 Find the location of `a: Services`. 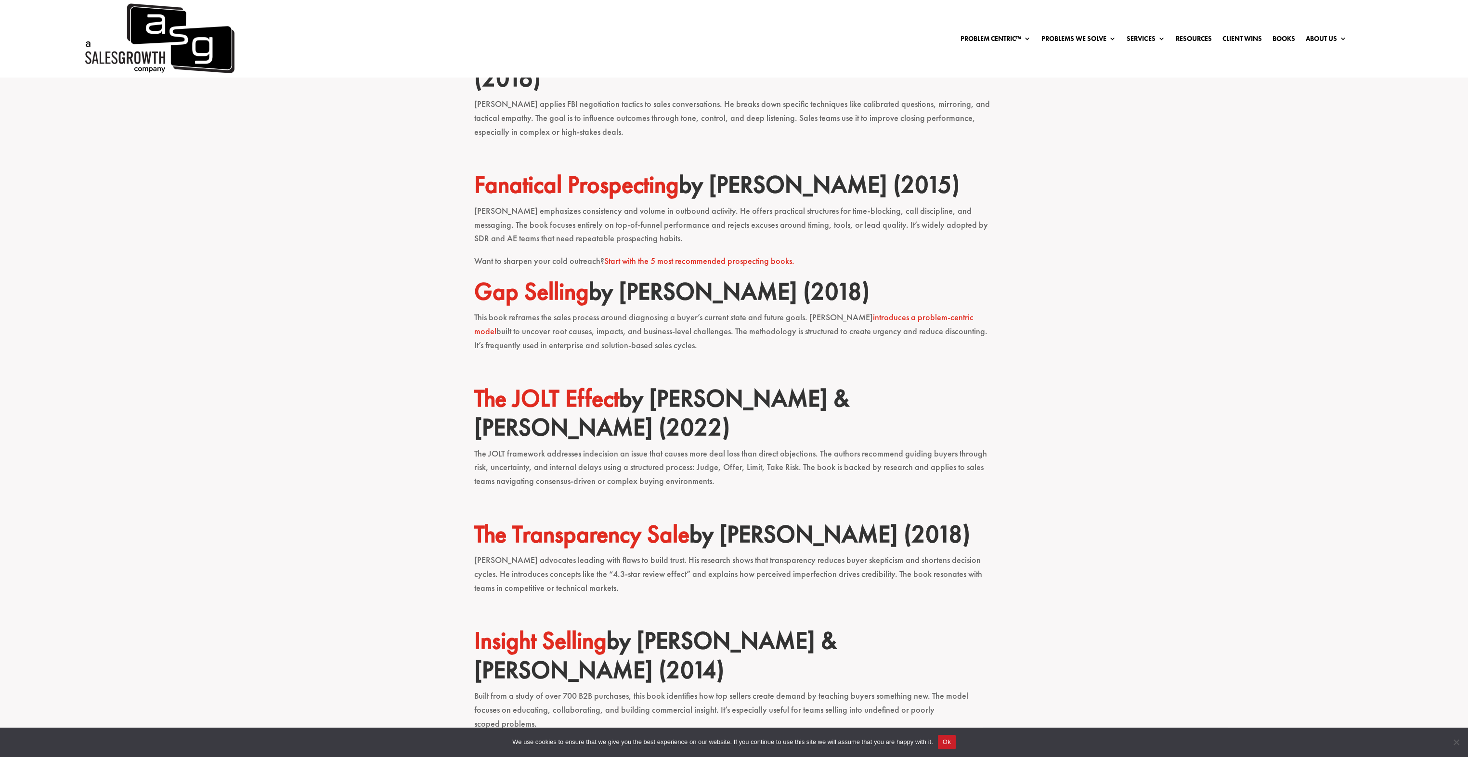

a: Services is located at coordinates (1145, 40).